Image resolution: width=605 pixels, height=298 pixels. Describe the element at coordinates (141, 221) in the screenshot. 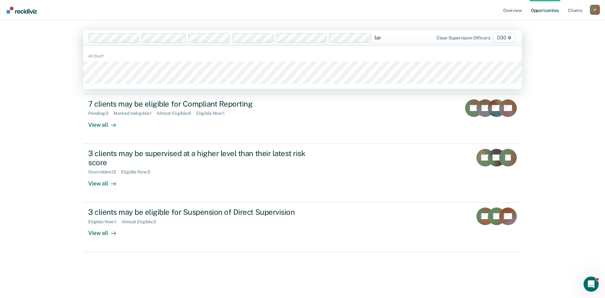

I see `div: Almost Eligible : 2` at that location.